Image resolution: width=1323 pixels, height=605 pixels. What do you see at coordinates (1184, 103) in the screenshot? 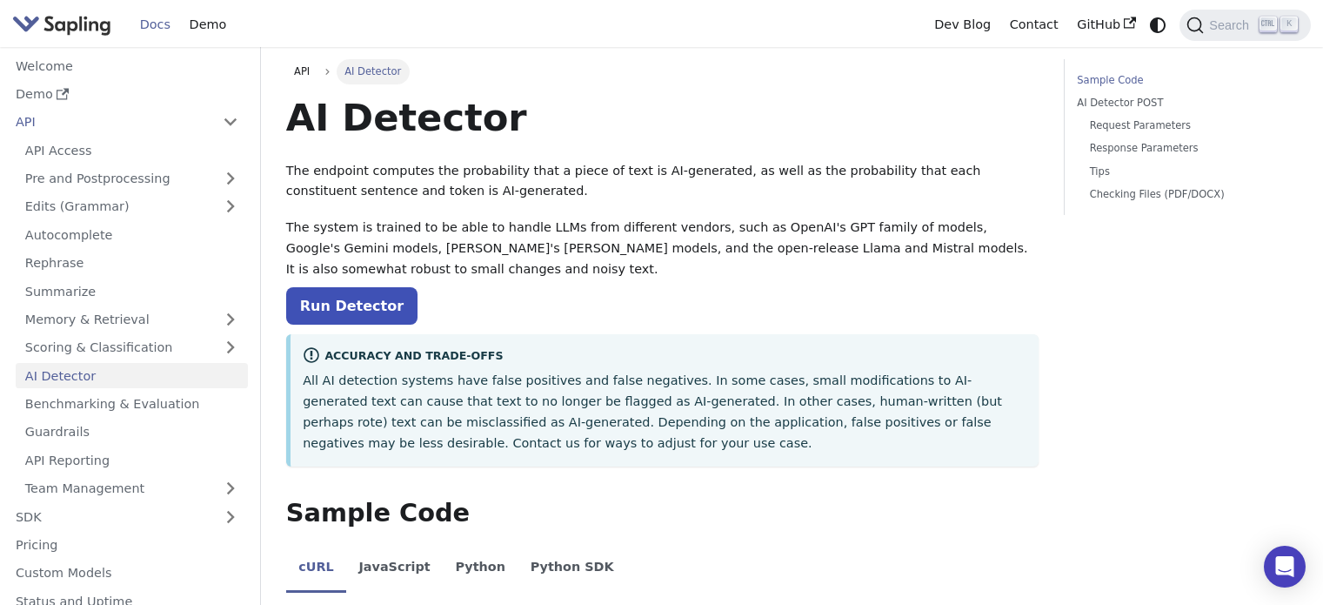
I see `a: AI Detector POST` at bounding box center [1184, 103].